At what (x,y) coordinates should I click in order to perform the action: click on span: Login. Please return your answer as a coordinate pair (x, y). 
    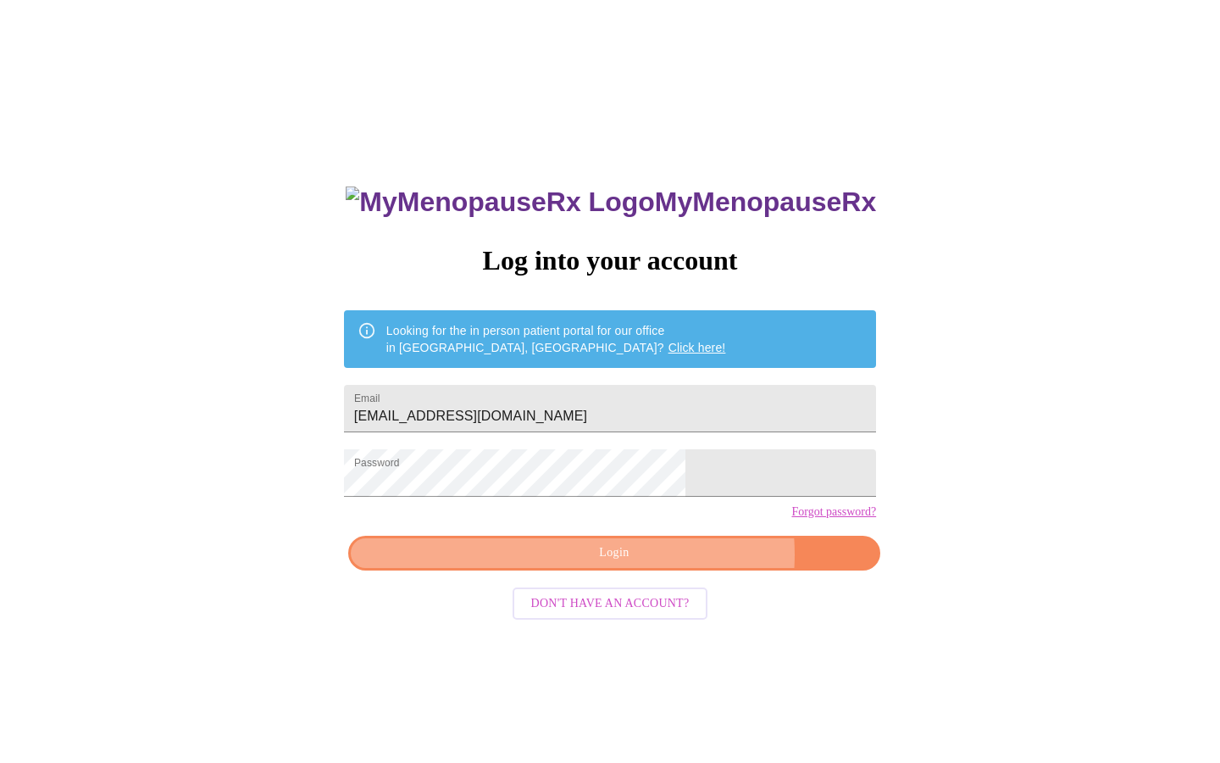
    Looking at the image, I should click on (614, 552).